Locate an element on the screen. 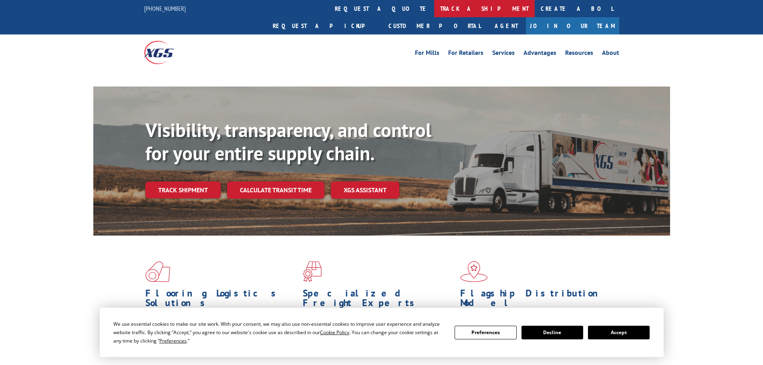 This screenshot has height=365, width=763. div: Cookie Consent Prompt is located at coordinates (382, 332).